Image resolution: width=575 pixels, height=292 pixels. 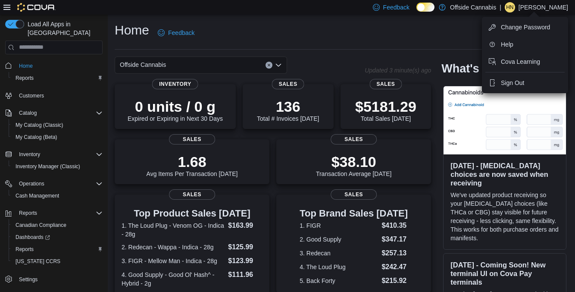 I want to click on span: Canadian Compliance, so click(x=57, y=225).